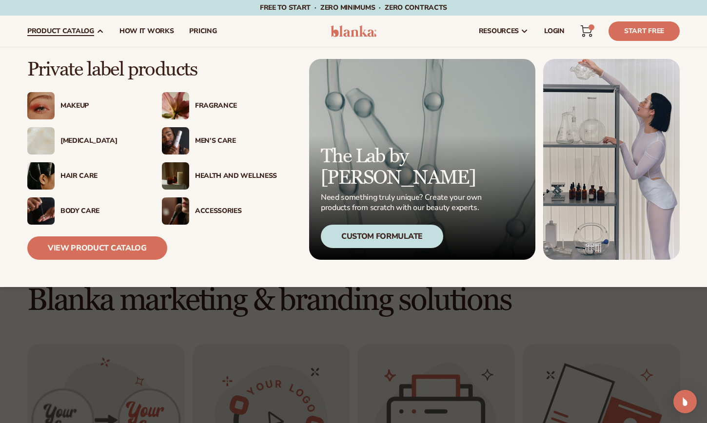 The height and width of the screenshot is (423, 707). Describe the element at coordinates (382, 236) in the screenshot. I see `div: Custom Formulate` at that location.